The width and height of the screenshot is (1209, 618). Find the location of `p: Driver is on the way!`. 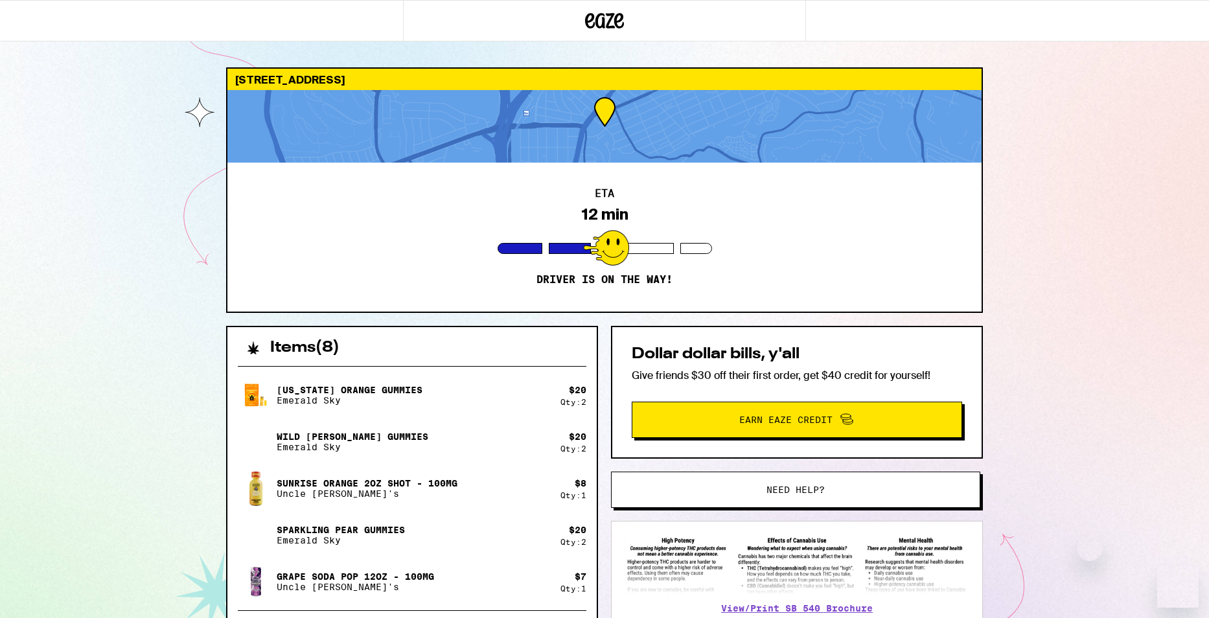

p: Driver is on the way! is located at coordinates (604, 280).